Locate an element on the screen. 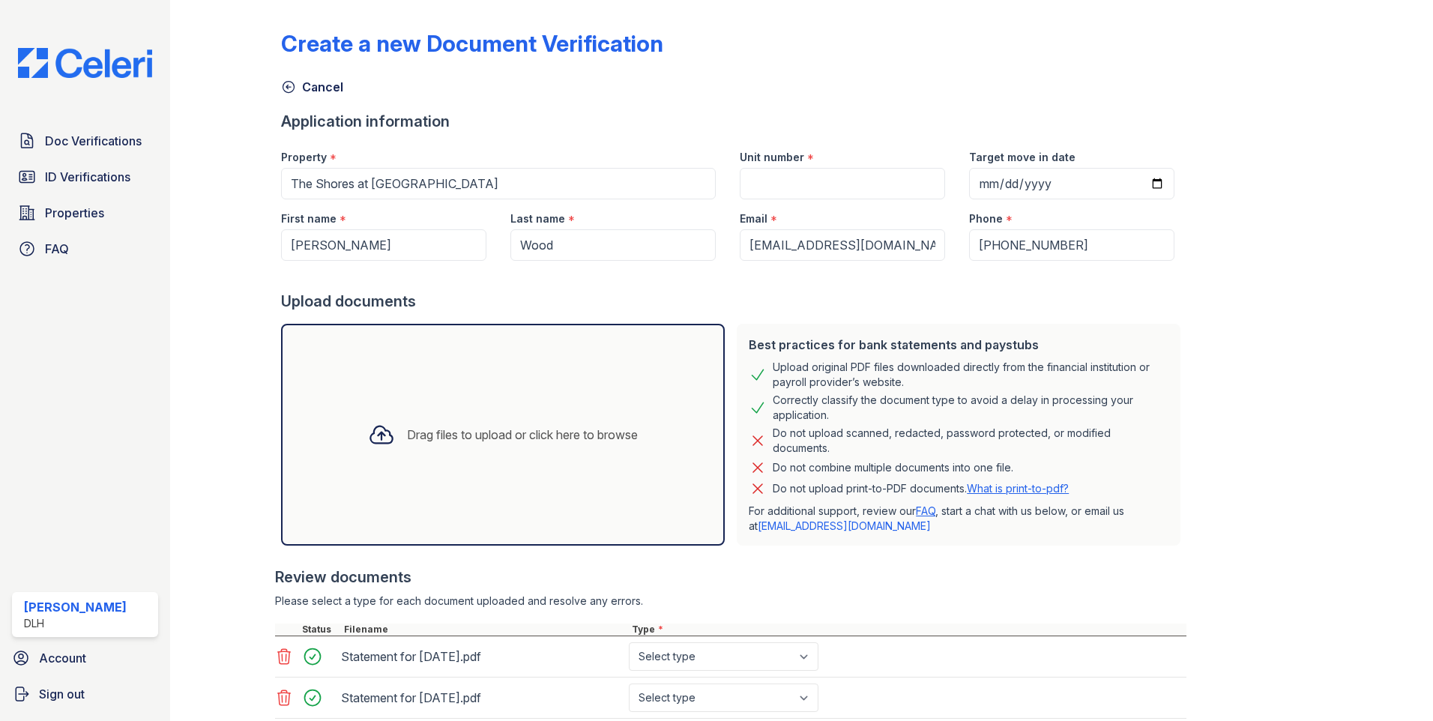 The width and height of the screenshot is (1433, 721). label: Unit number is located at coordinates (772, 157).